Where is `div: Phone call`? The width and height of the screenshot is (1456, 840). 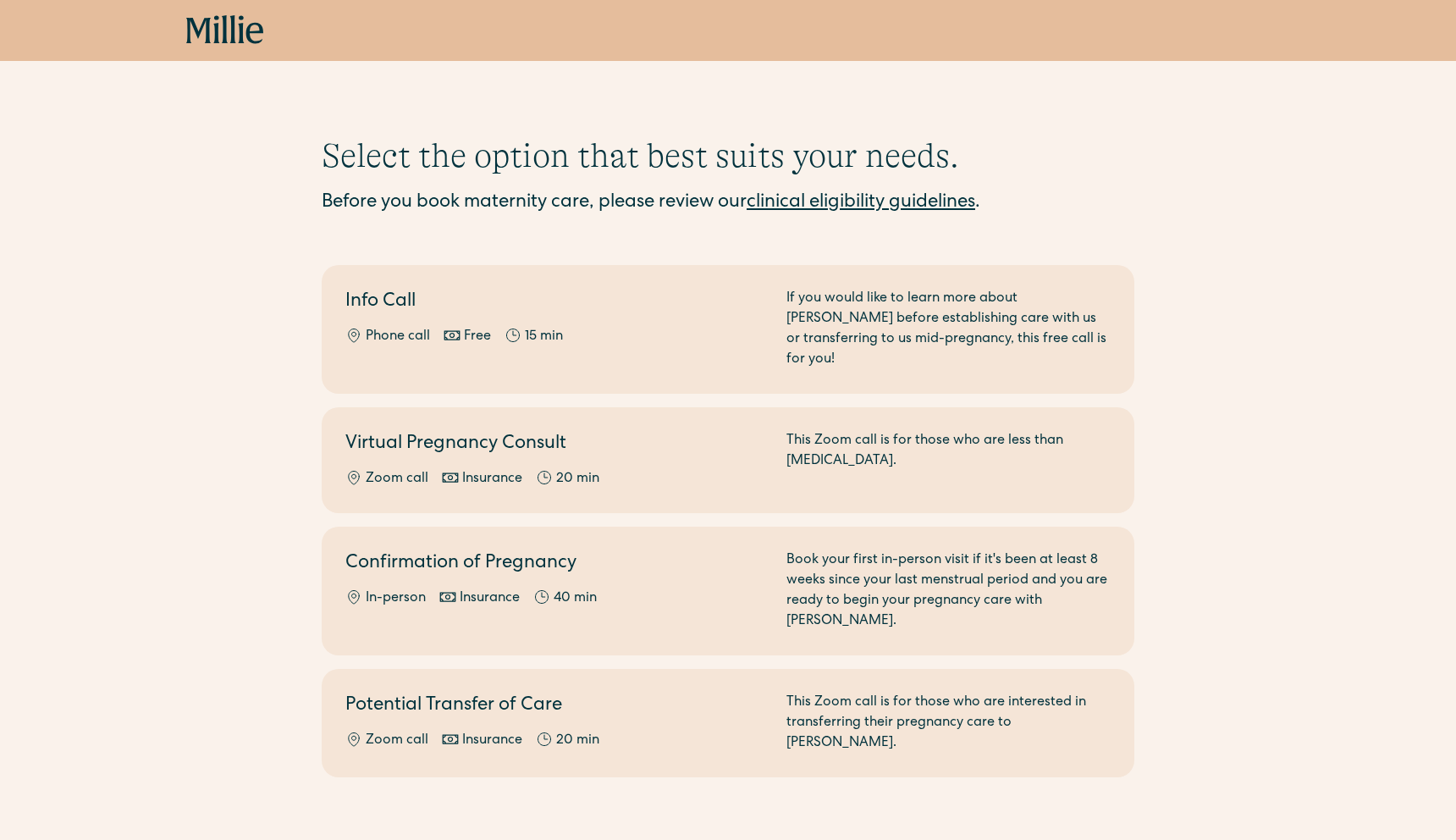
div: Phone call is located at coordinates (398, 337).